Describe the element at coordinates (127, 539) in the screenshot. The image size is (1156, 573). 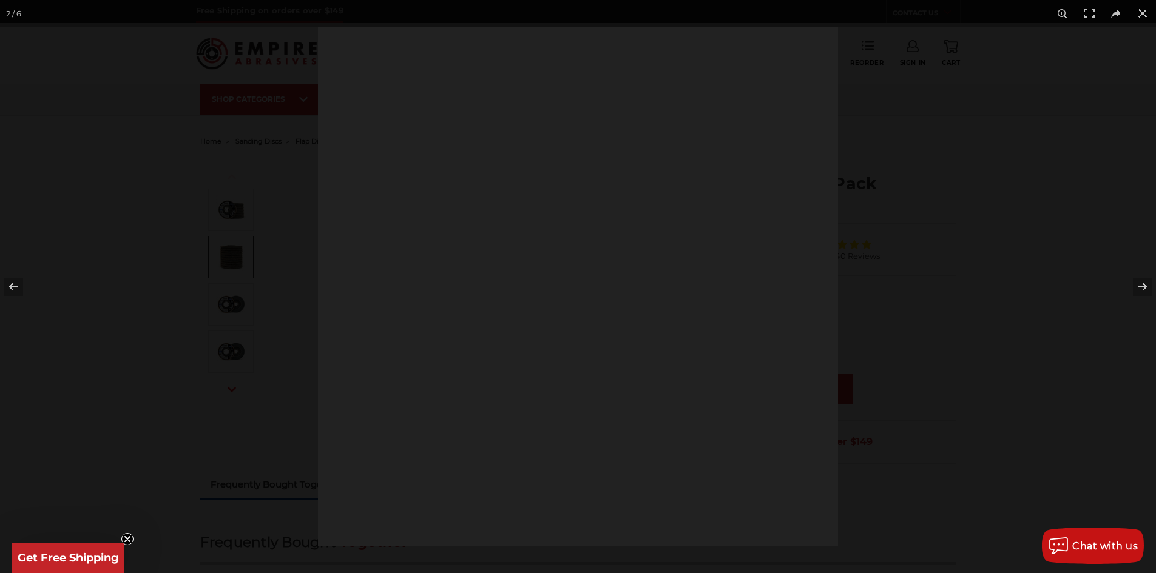
I see `button: Close teaser` at that location.